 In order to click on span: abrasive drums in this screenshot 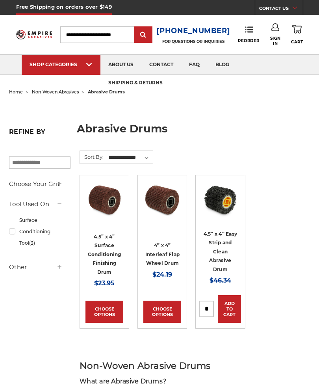, I will do `click(106, 92)`.